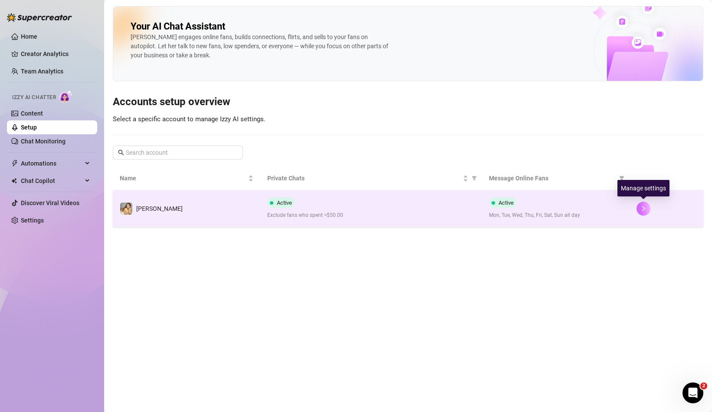 This screenshot has width=712, height=412. Describe the element at coordinates (32, 220) in the screenshot. I see `a: Settings` at that location.